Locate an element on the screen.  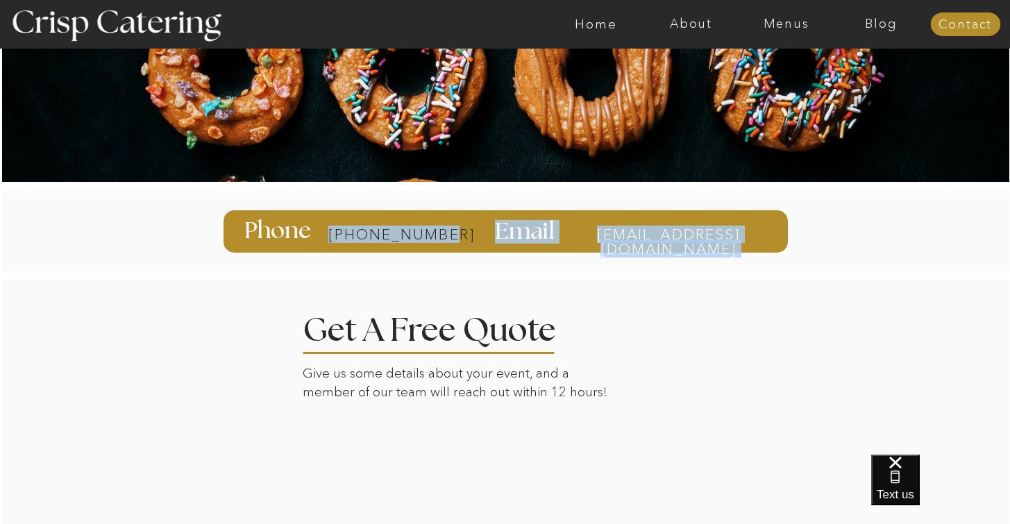
a: Blog is located at coordinates (881, 24).